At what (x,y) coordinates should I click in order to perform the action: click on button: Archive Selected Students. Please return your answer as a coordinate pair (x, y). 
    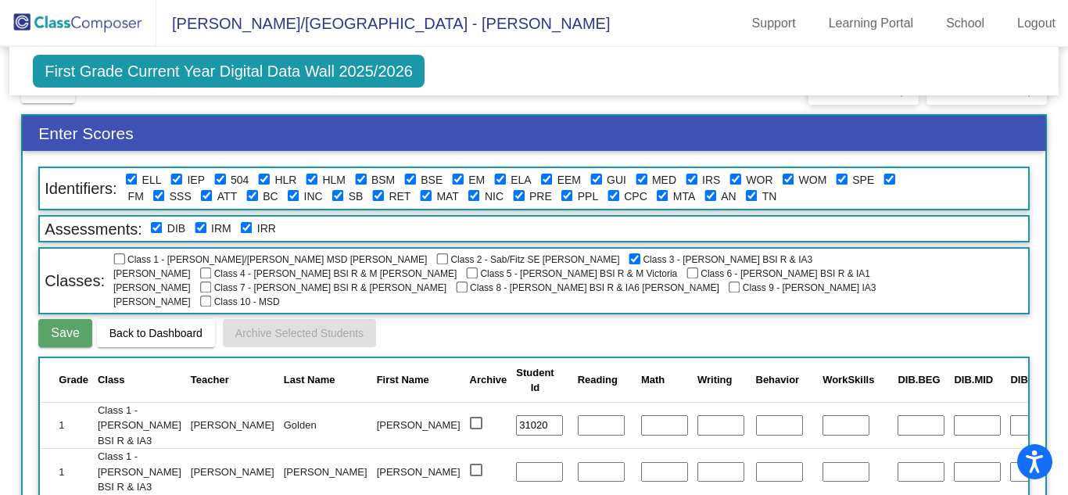
    Looking at the image, I should click on (299, 333).